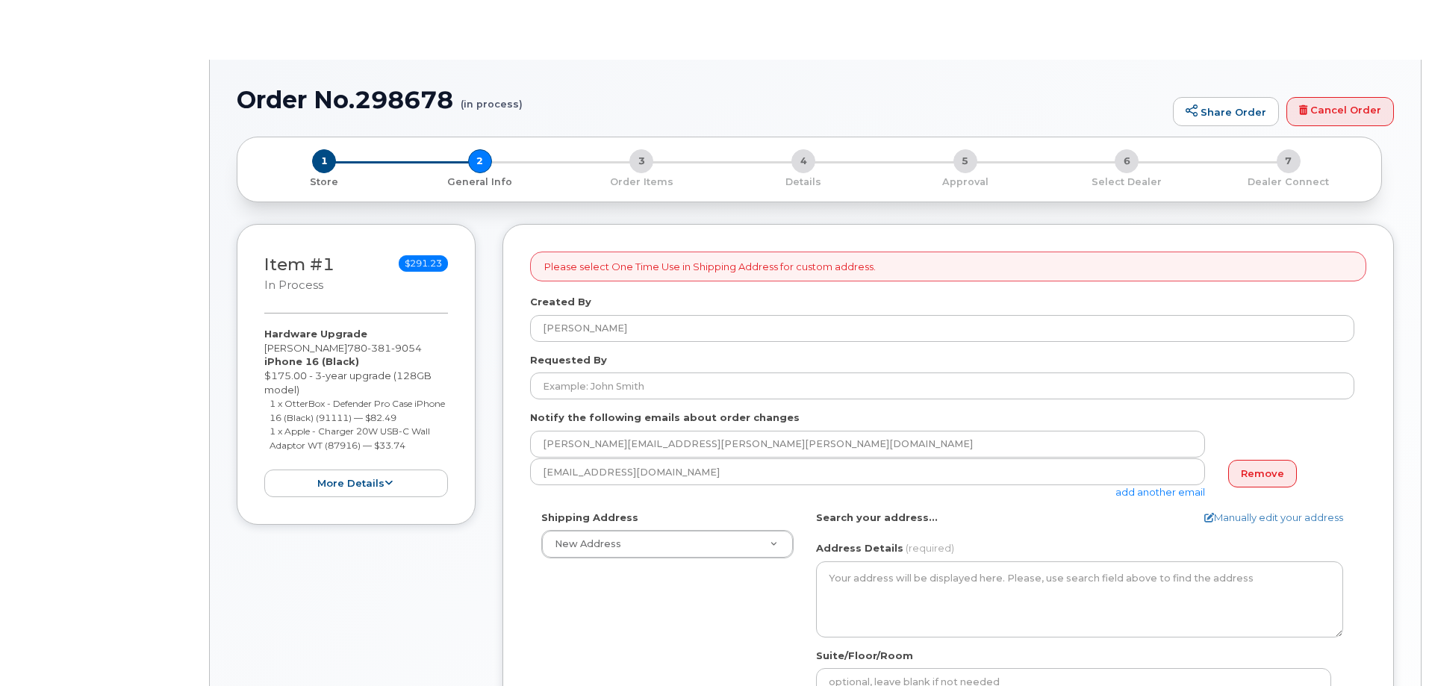 The height and width of the screenshot is (686, 1429). What do you see at coordinates (588, 544) in the screenshot?
I see `span: New Address` at bounding box center [588, 544].